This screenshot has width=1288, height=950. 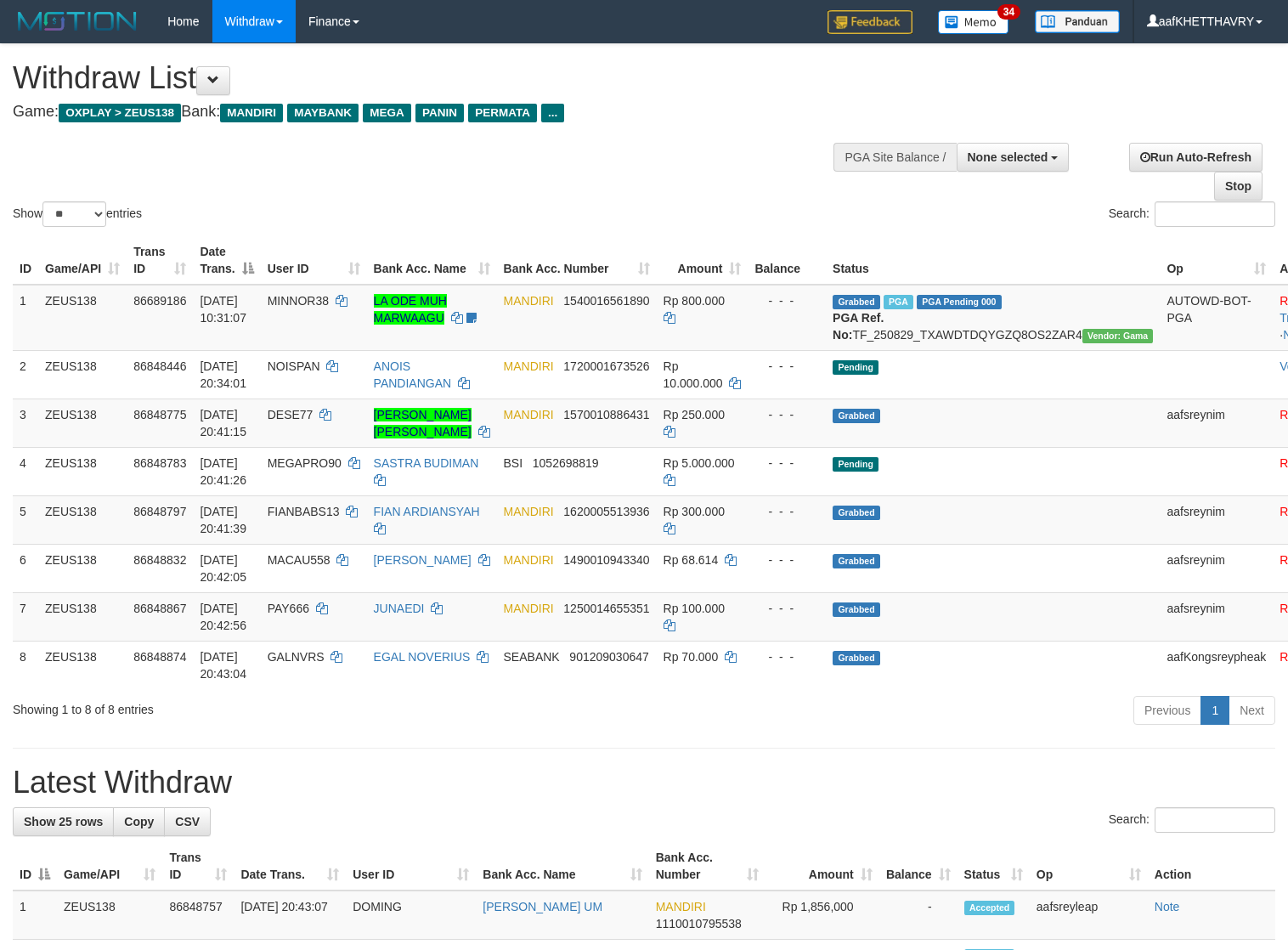 What do you see at coordinates (295, 656) in the screenshot?
I see `span: GALNVRS` at bounding box center [295, 656].